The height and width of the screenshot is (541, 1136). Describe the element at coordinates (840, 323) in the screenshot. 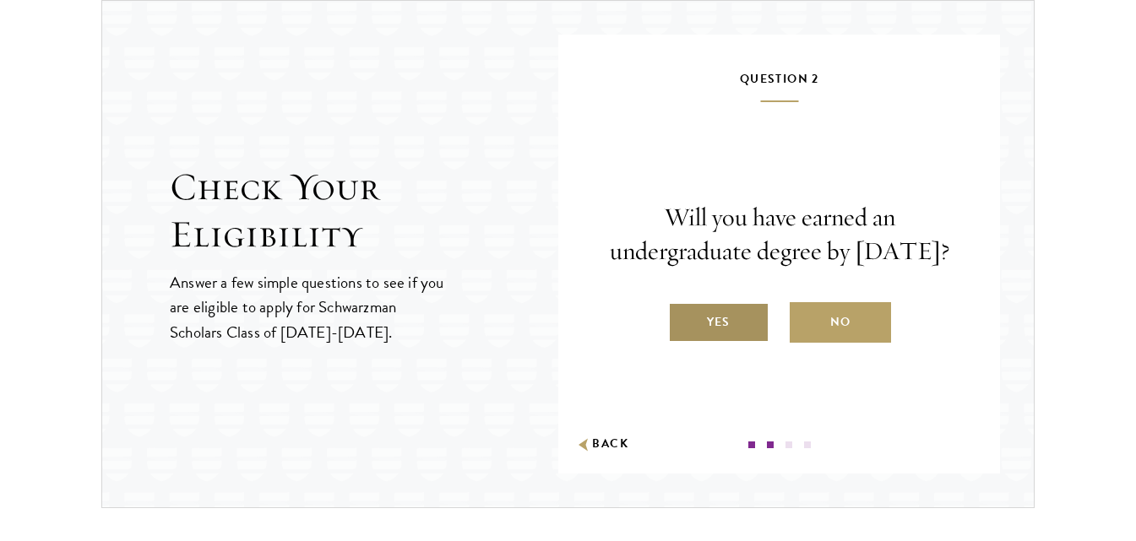

I see `label: No` at that location.